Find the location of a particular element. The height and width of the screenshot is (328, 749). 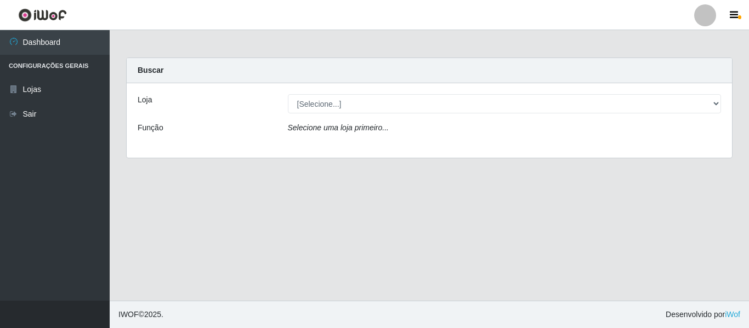

label: Função is located at coordinates (150, 128).